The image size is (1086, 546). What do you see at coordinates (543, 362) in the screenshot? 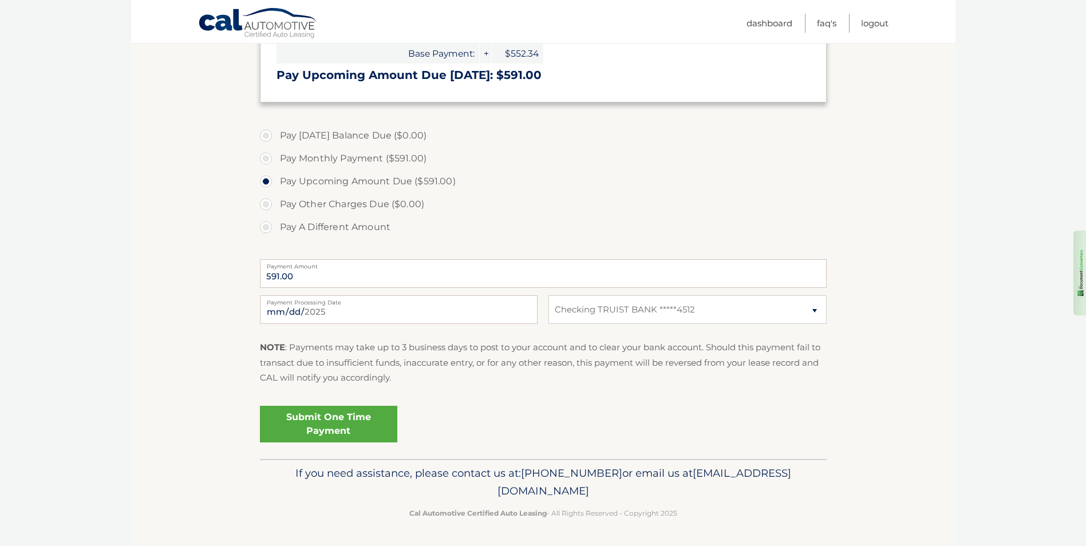
I see `p: : Payments may take up to 3 business days to post to your account and to clear your bank account....` at bounding box center [543, 362].